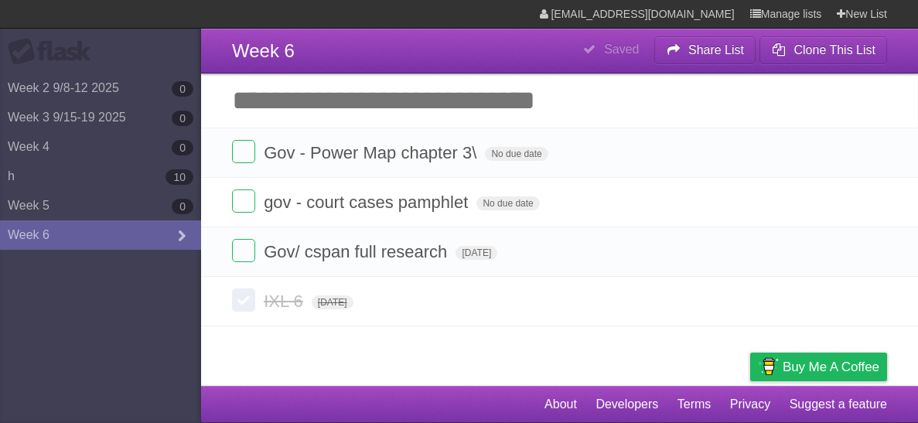 The width and height of the screenshot is (918, 423). Describe the element at coordinates (705, 50) in the screenshot. I see `button: Share List` at that location.